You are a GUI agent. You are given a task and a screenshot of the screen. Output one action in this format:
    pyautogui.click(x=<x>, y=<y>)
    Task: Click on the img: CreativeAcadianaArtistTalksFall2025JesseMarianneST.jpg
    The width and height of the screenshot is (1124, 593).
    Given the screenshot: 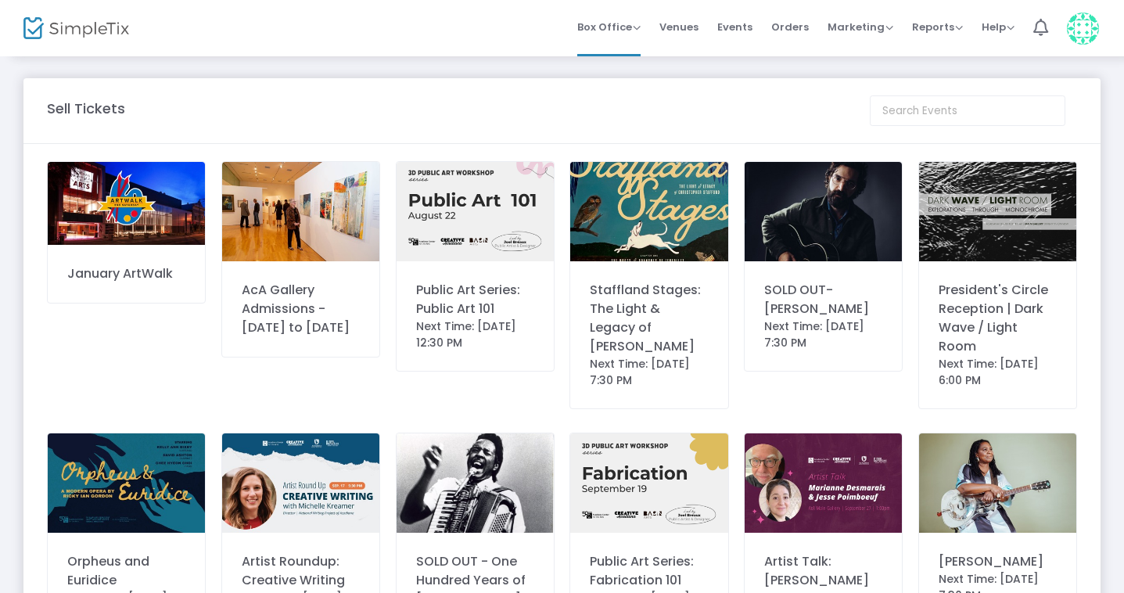 What is the action you would take?
    pyautogui.click(x=823, y=483)
    